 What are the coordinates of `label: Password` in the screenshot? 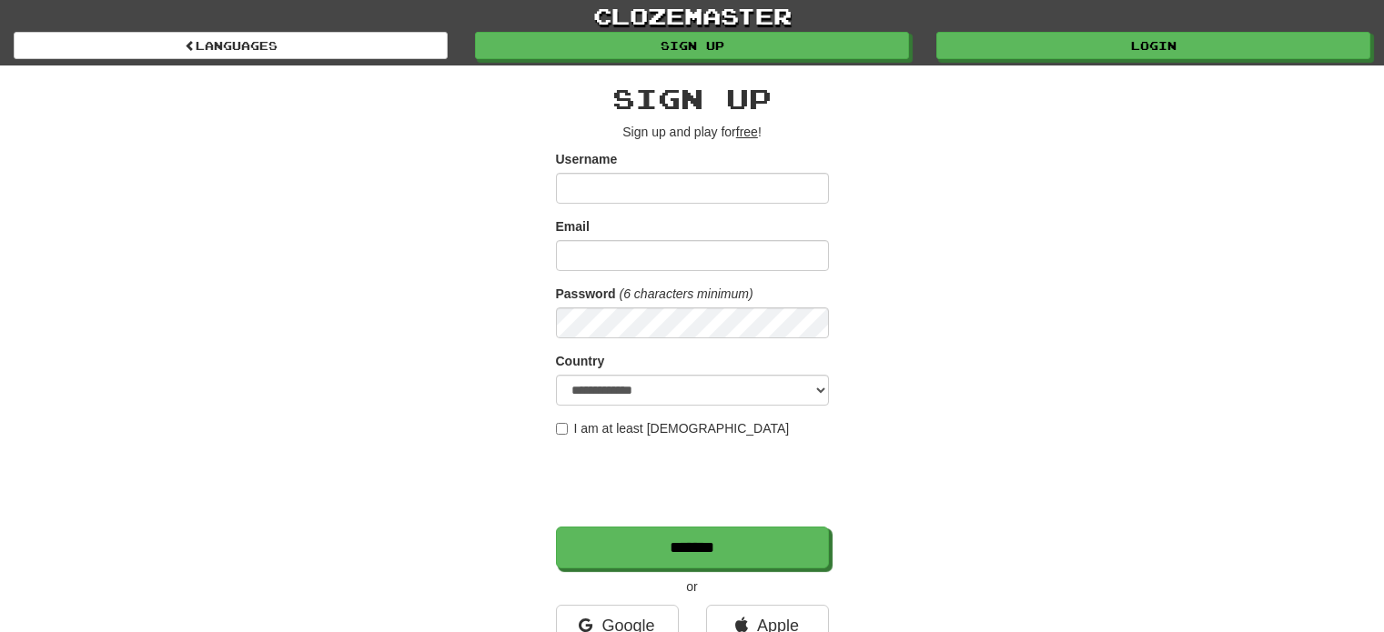 It's located at (586, 294).